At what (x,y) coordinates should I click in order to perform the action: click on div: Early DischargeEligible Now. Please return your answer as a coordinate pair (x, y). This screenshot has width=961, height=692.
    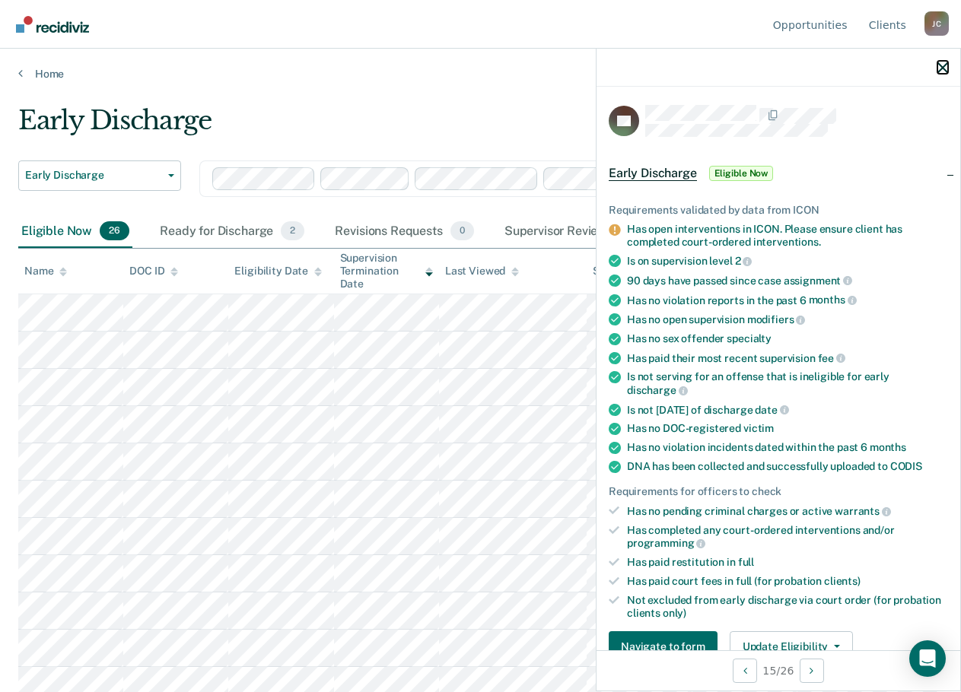
    Looking at the image, I should click on (778, 173).